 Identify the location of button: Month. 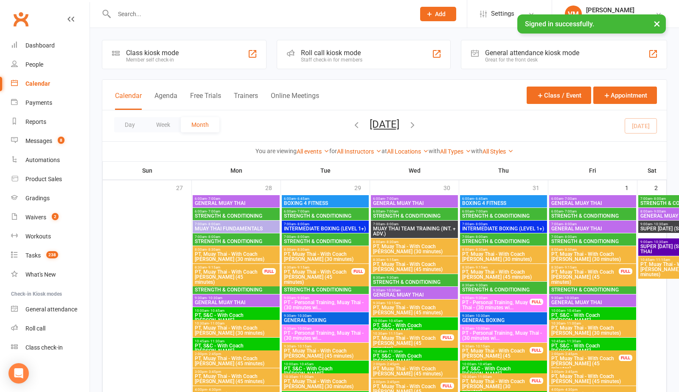
(200, 125).